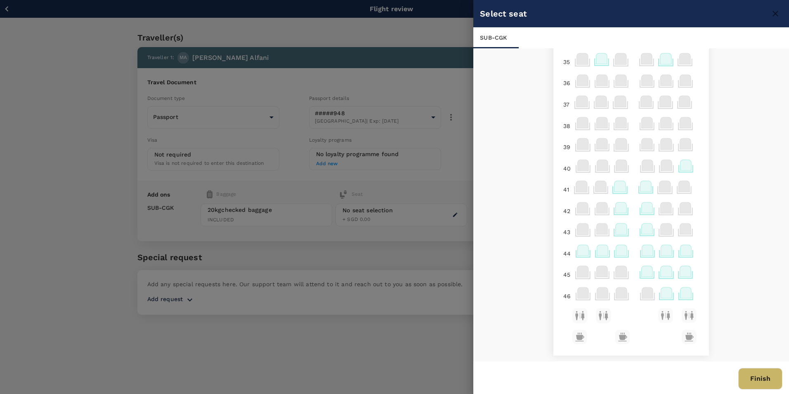 The height and width of the screenshot is (394, 789). I want to click on div: 39, so click(567, 147).